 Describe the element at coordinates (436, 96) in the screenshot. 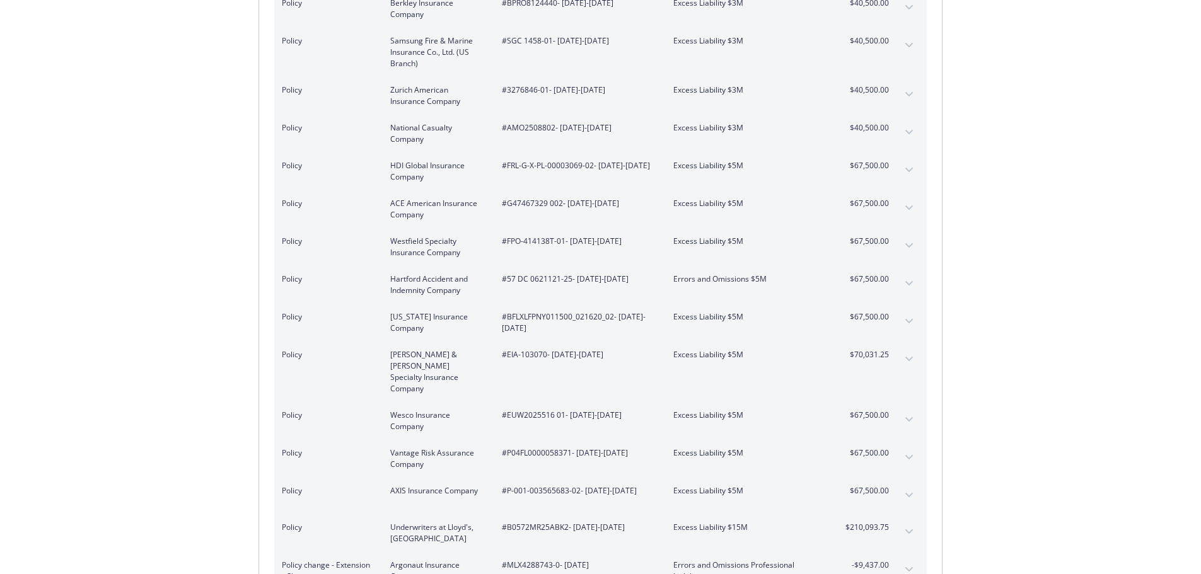

I see `span: Zurich American Insurance Company` at that location.